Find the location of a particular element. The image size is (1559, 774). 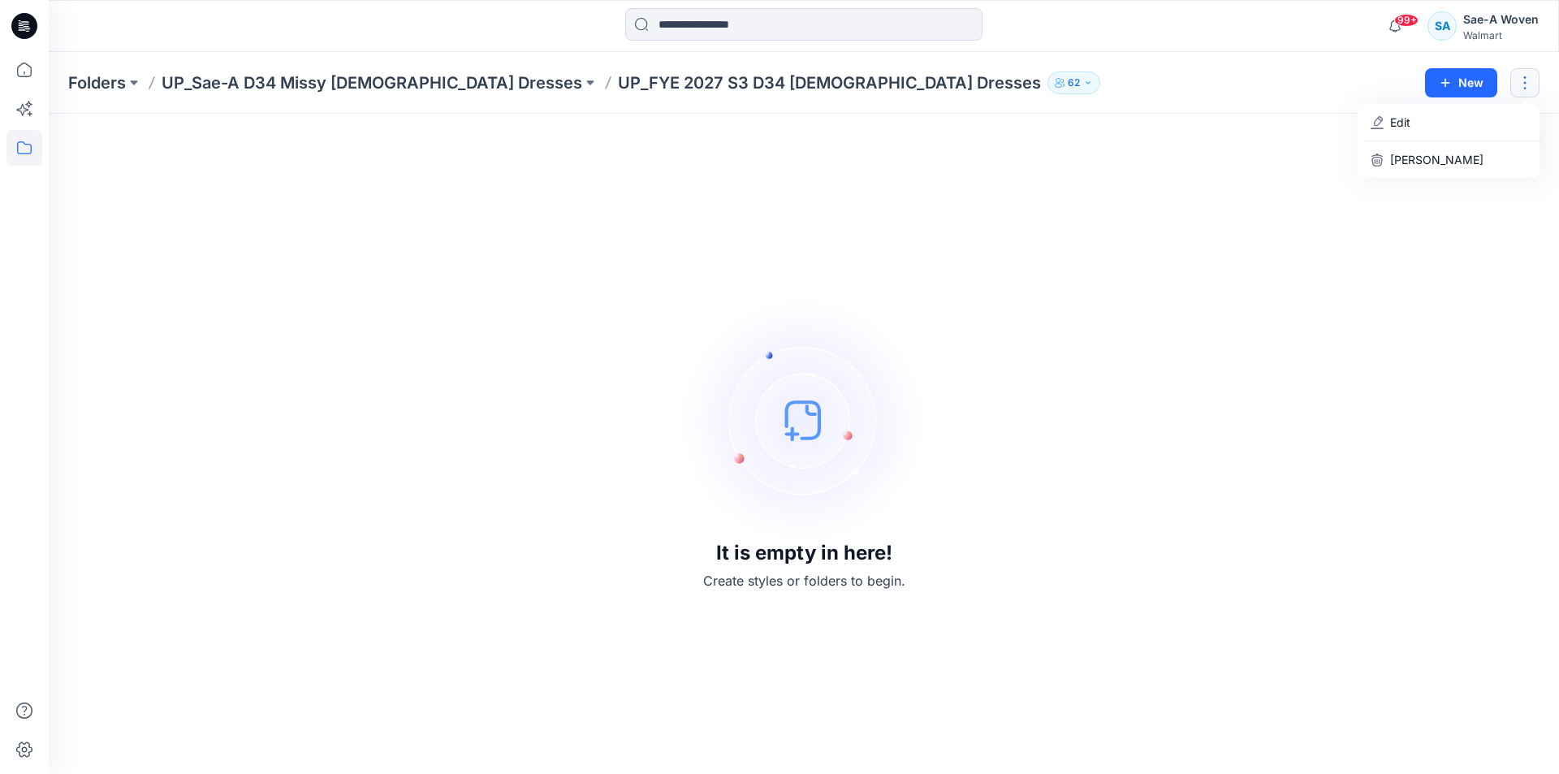

div: SA is located at coordinates (1442, 26).